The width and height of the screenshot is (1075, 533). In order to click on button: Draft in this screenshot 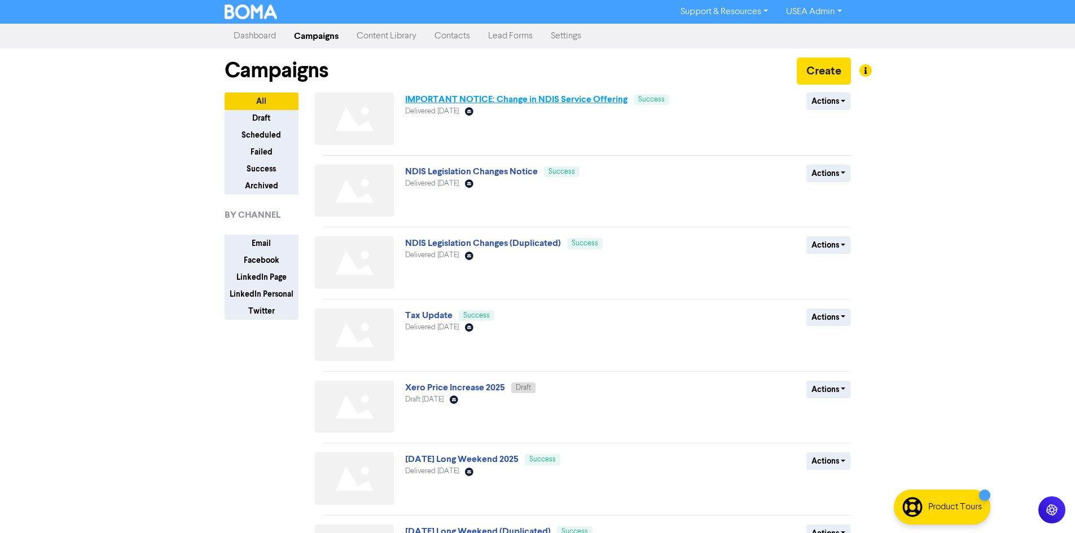, I will do `click(261, 118)`.